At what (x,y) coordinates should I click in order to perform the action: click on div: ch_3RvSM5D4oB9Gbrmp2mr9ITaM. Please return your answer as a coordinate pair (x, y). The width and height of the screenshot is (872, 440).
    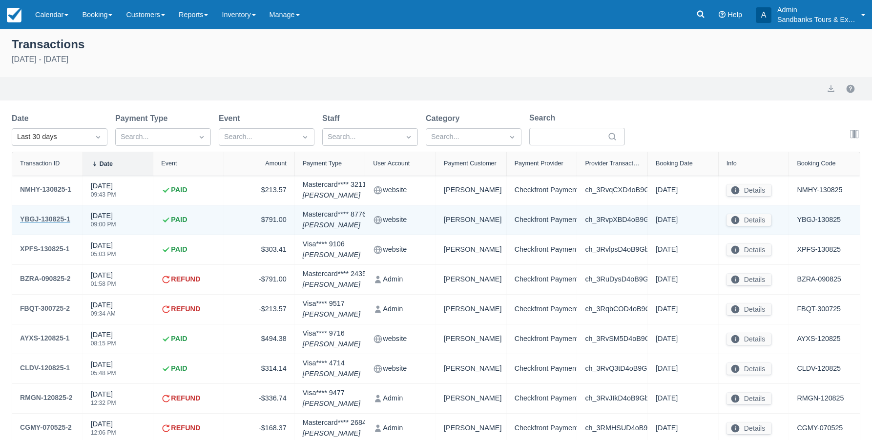
    Looking at the image, I should click on (612, 339).